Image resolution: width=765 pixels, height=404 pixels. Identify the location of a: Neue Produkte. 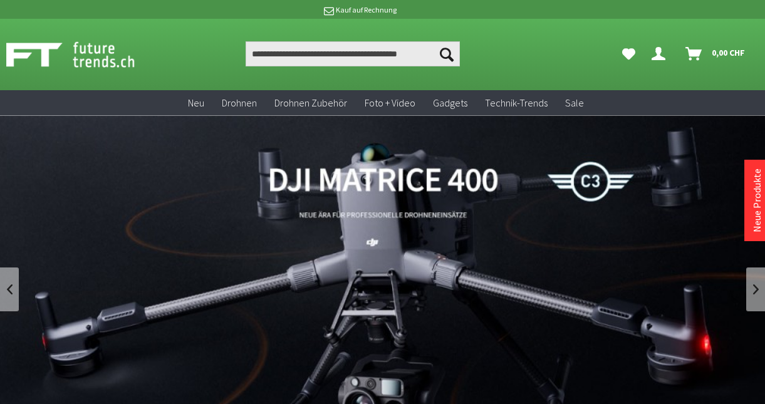
(757, 201).